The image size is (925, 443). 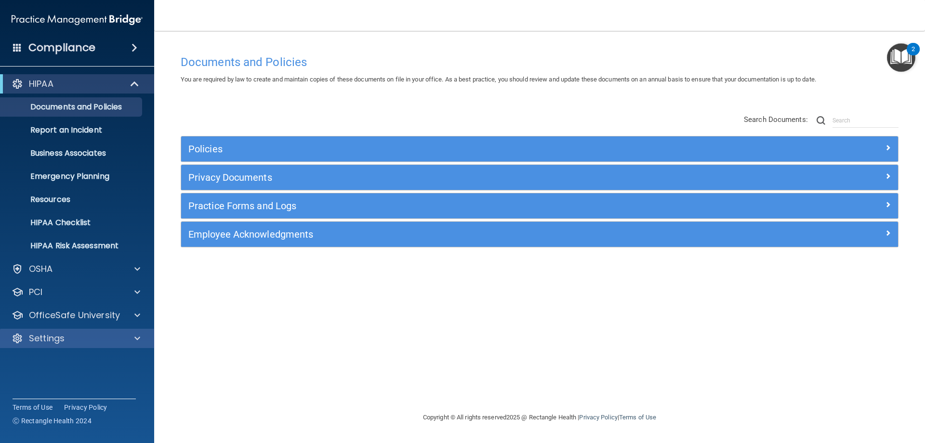 I want to click on a: Policies, so click(x=539, y=149).